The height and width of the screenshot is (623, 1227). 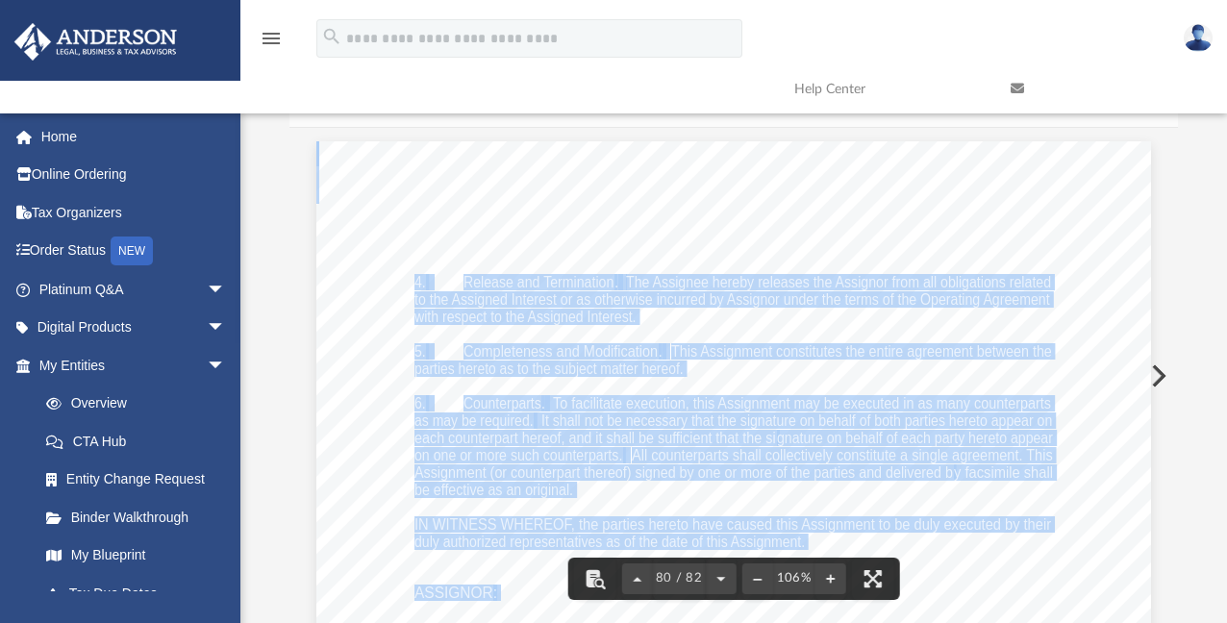 I want to click on span: parties hereto as to the subject matter hereof., so click(x=549, y=369).